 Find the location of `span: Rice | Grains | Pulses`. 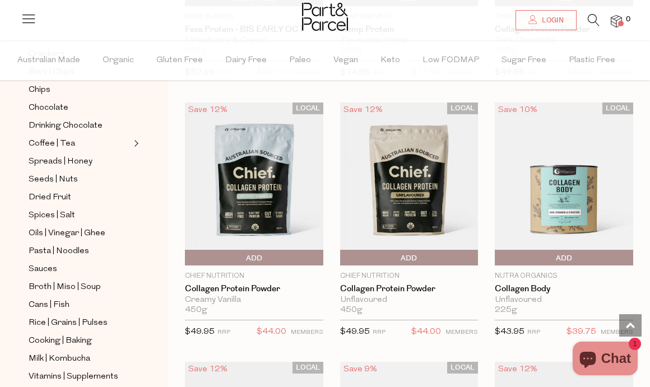

span: Rice | Grains | Pulses is located at coordinates (68, 323).